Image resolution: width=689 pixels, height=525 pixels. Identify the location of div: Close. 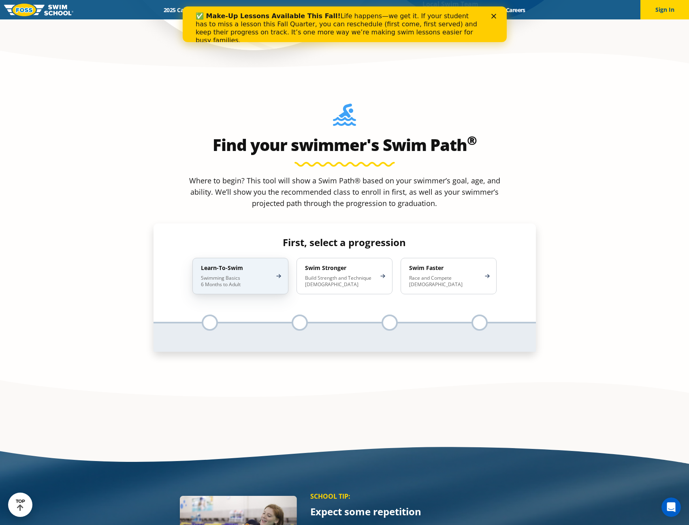
(313, 10).